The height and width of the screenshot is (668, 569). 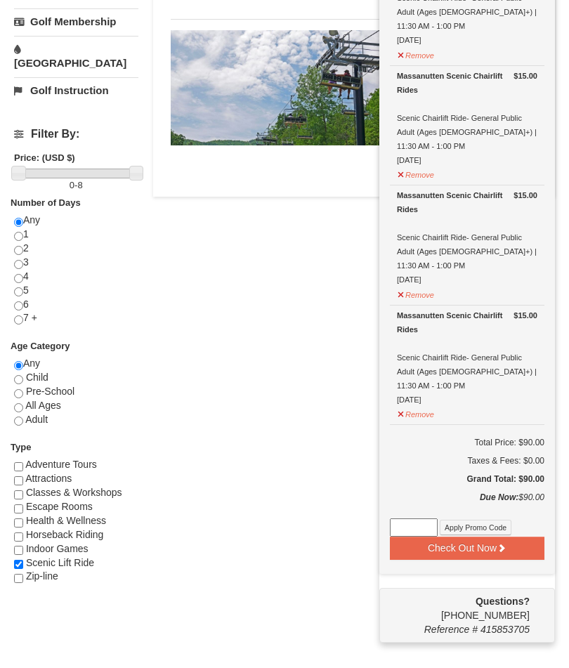 What do you see at coordinates (451, 629) in the screenshot?
I see `span: Reference #` at bounding box center [451, 629].